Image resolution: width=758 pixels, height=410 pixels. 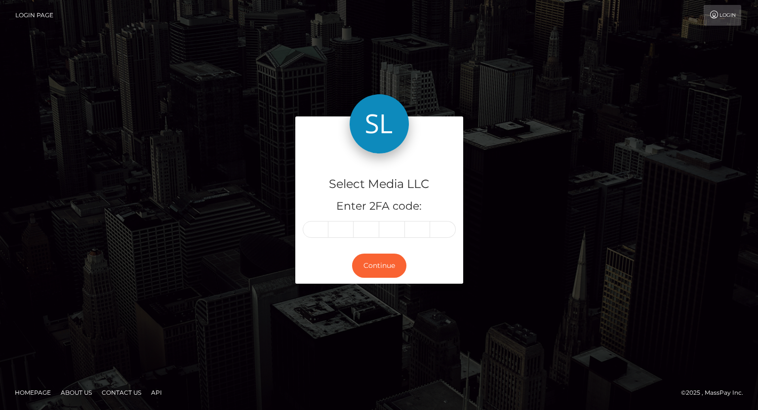 What do you see at coordinates (34, 15) in the screenshot?
I see `a: Login Page` at bounding box center [34, 15].